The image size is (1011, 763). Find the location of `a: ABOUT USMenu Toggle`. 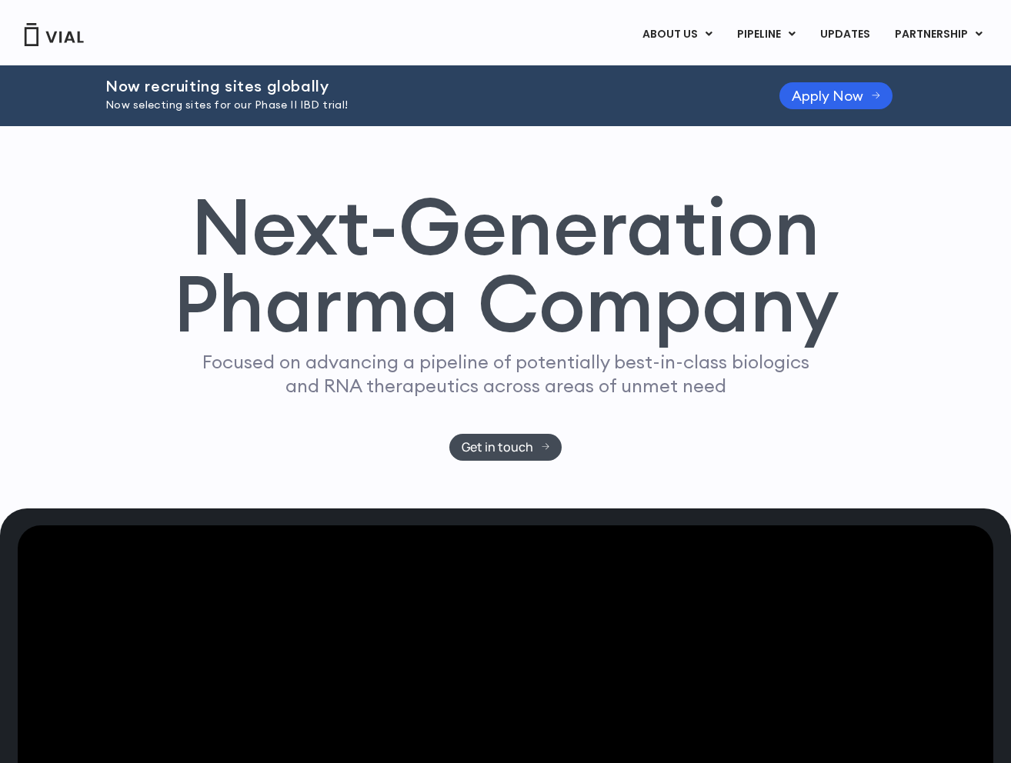

a: ABOUT USMenu Toggle is located at coordinates (677, 35).